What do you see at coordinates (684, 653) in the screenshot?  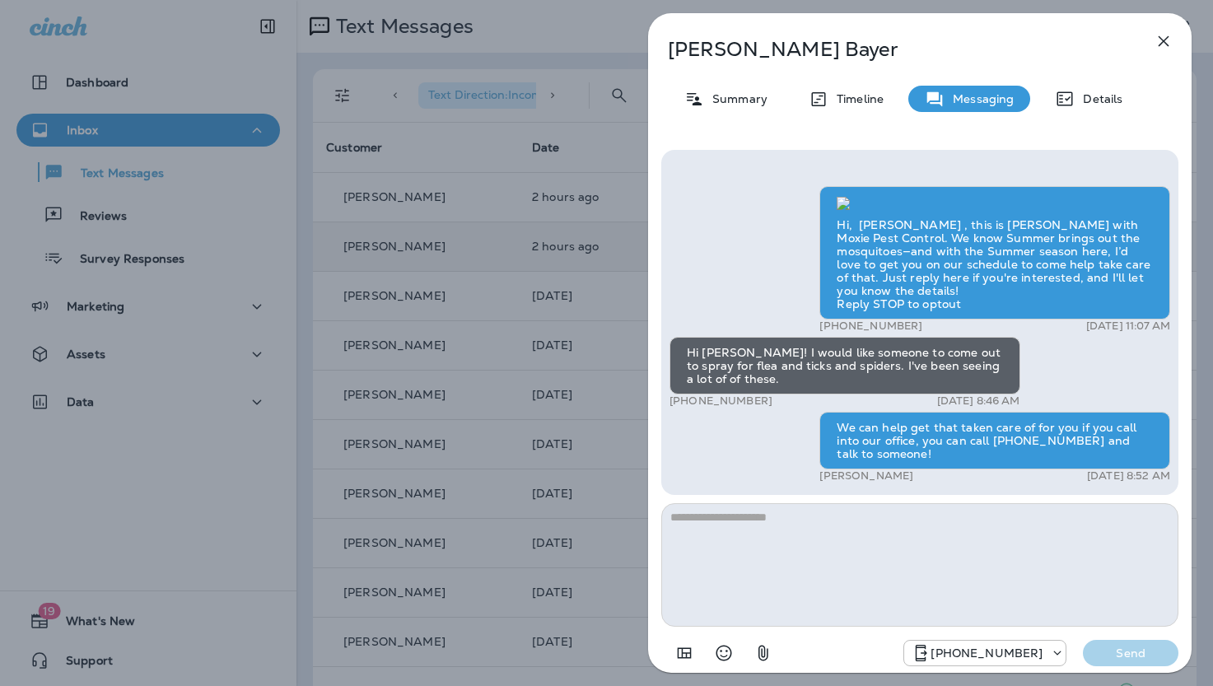 I see `button: Add in a premade template` at bounding box center [684, 653].